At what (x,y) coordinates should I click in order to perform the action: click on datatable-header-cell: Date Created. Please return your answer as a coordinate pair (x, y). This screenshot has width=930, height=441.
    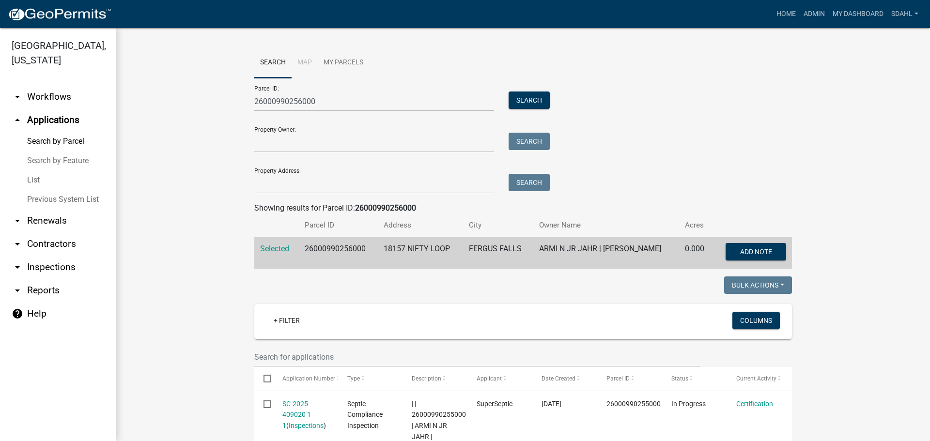
    Looking at the image, I should click on (565, 379).